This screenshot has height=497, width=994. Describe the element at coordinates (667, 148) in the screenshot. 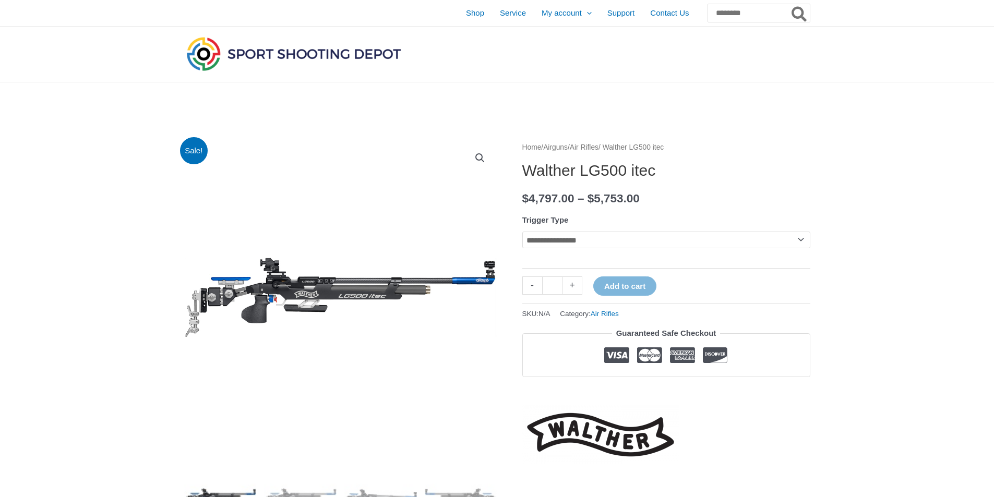

I see `nav: Breadcrumb` at that location.